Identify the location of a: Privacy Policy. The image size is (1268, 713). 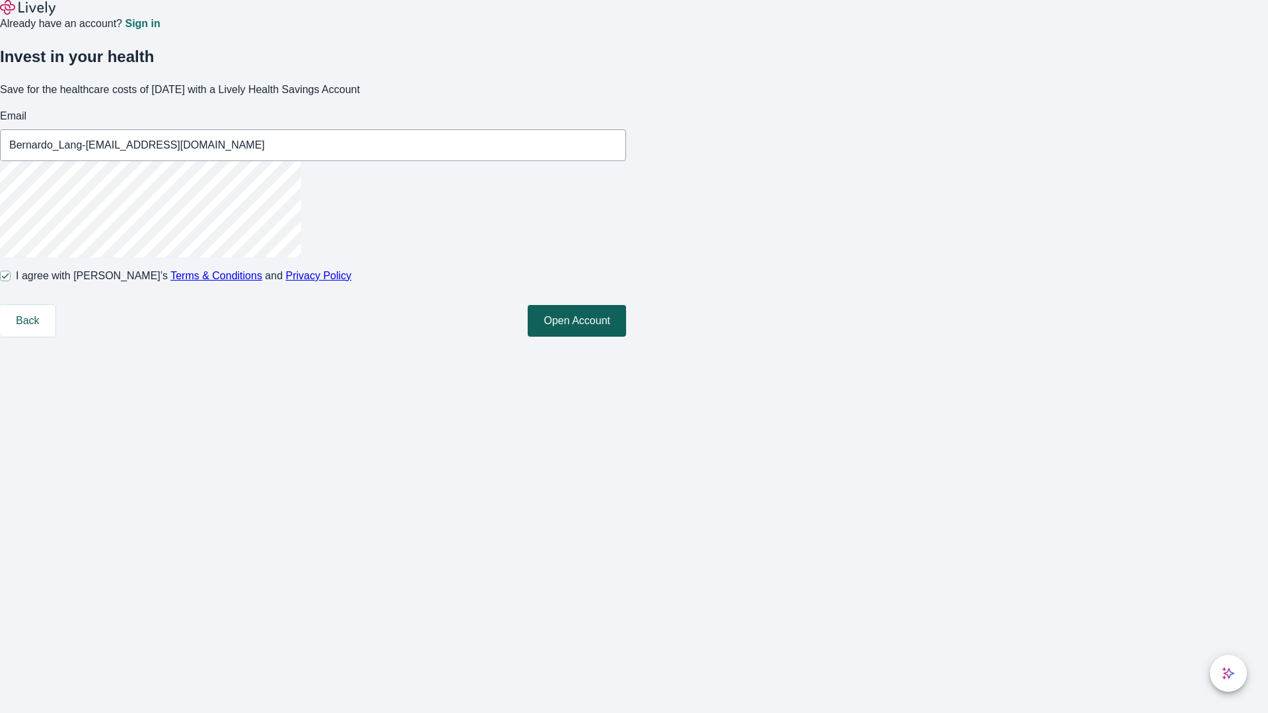
(319, 275).